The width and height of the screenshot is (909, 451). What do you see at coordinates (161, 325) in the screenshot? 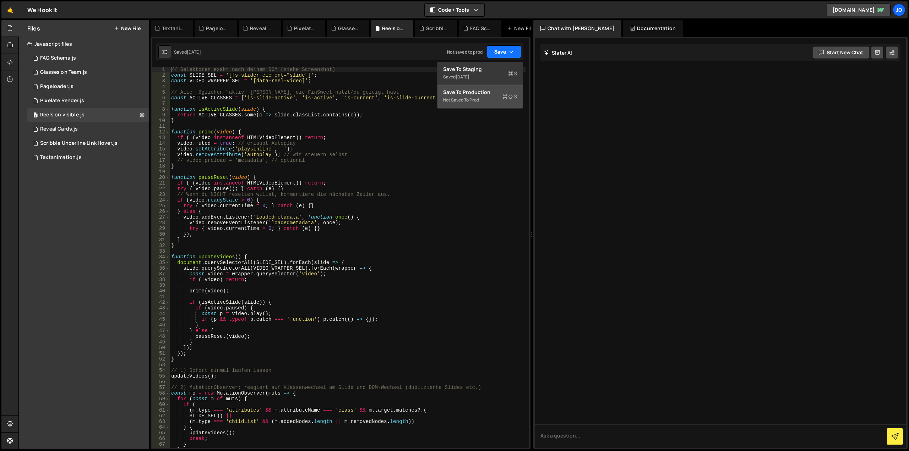
I see `div: 46` at bounding box center [161, 325].